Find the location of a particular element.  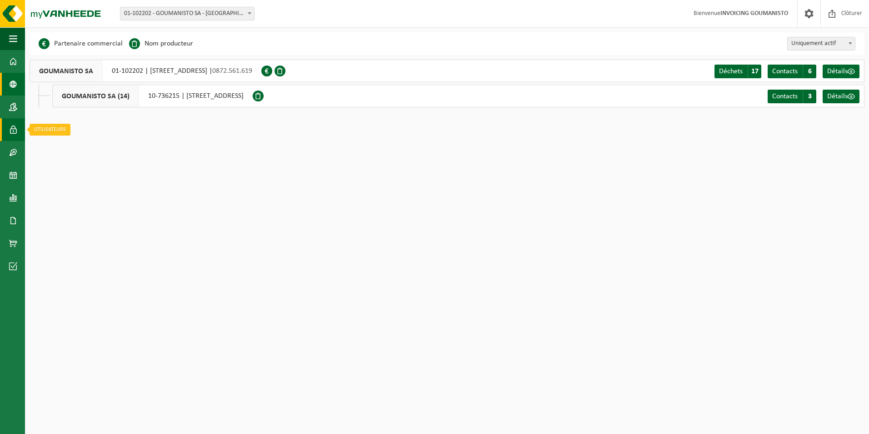

span: 17 is located at coordinates (754, 71).